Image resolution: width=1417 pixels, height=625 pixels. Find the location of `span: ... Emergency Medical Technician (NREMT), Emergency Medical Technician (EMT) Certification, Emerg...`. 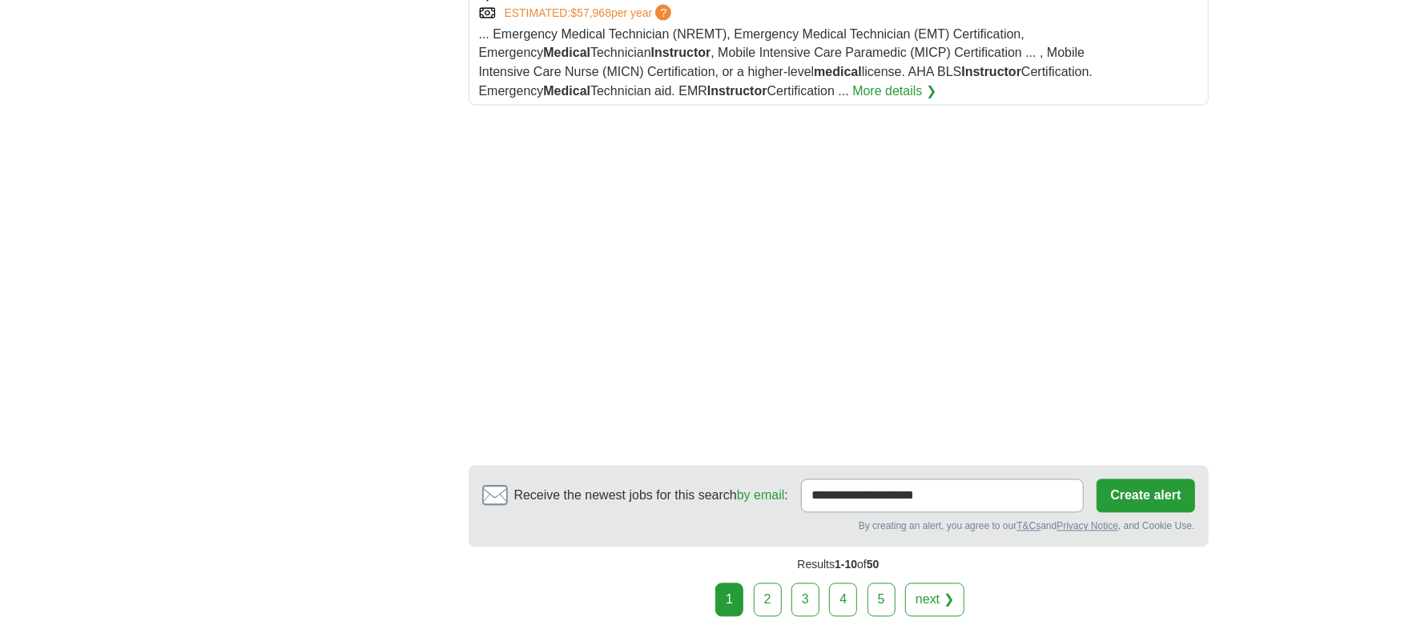

span: ... Emergency Medical Technician (NREMT), Emergency Medical Technician (EMT) Certification, Emerg... is located at coordinates (786, 62).